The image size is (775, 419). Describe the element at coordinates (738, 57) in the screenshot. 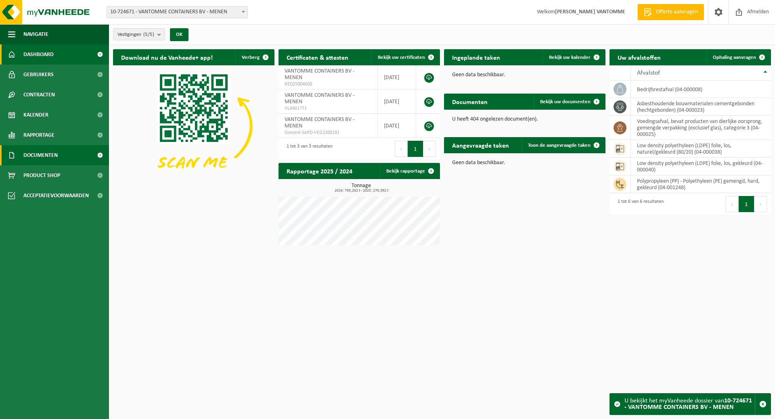

I see `a: Ophaling aanvragen` at that location.